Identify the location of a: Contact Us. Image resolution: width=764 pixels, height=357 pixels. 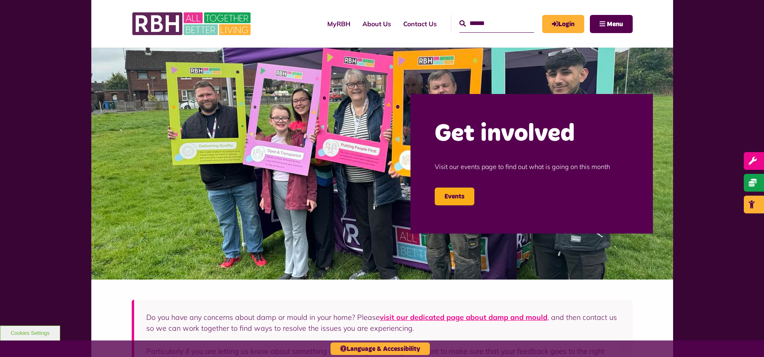
(420, 24).